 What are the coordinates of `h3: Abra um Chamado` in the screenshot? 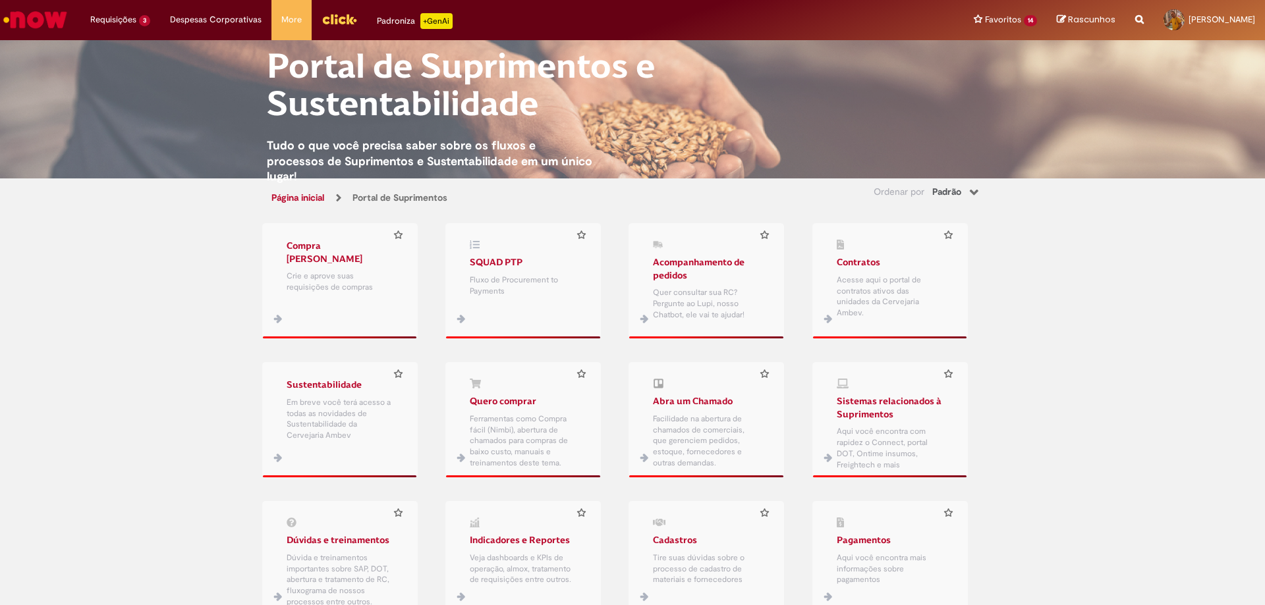 It's located at (706, 402).